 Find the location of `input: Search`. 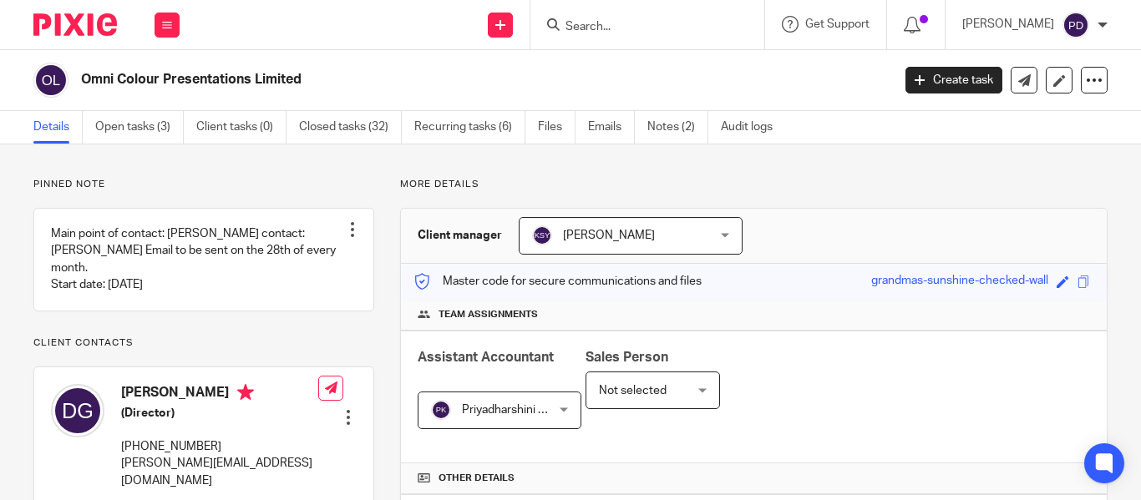

input: Search is located at coordinates (639, 28).